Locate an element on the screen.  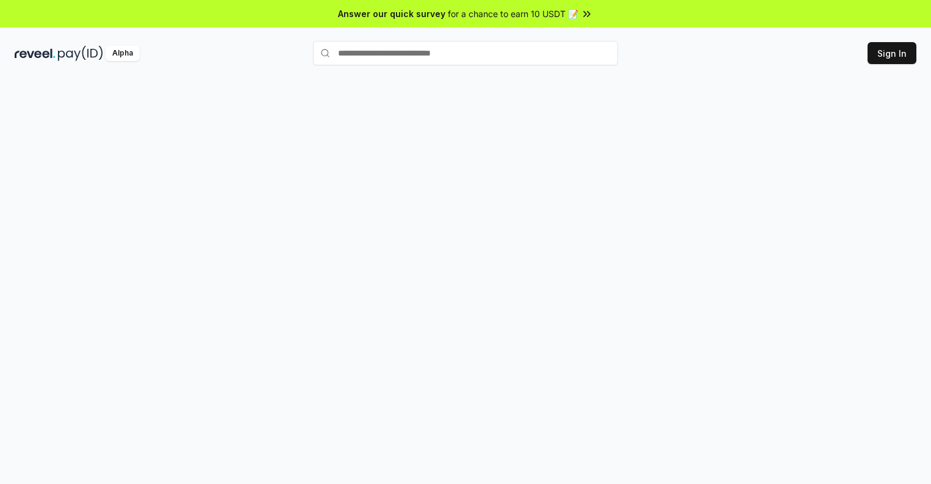
span: for a chance to earn 10 USDT 📝 is located at coordinates (513, 13).